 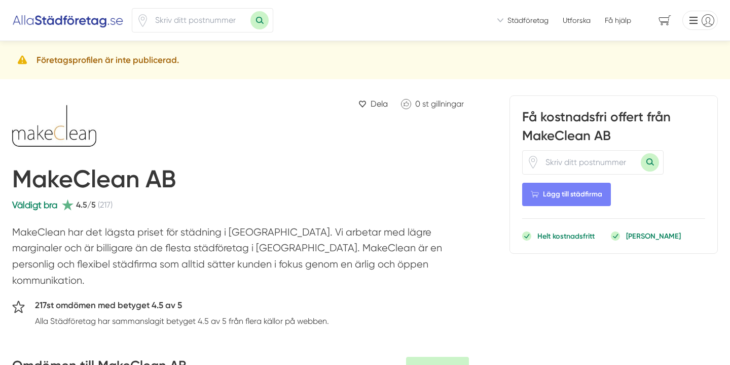 What do you see at coordinates (566, 236) in the screenshot?
I see `p: Helt kostnadsfritt` at bounding box center [566, 236].